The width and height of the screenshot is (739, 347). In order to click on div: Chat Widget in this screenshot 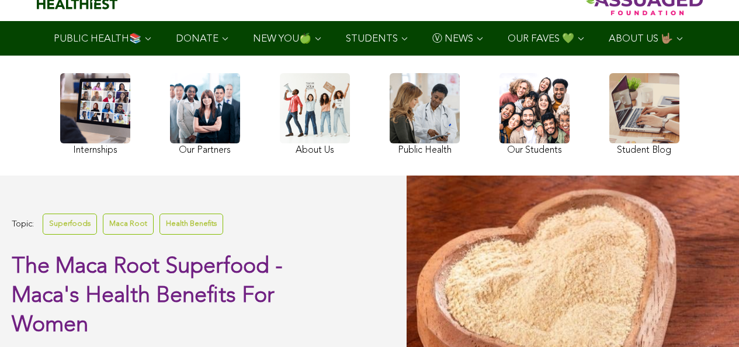, I will do `click(710, 318)`.